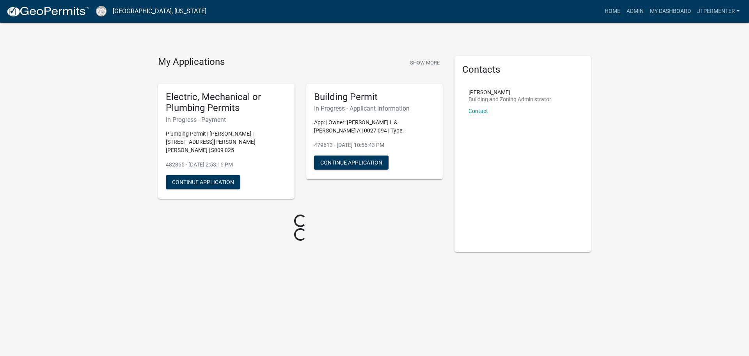 This screenshot has width=749, height=356. I want to click on a: Admin, so click(635, 11).